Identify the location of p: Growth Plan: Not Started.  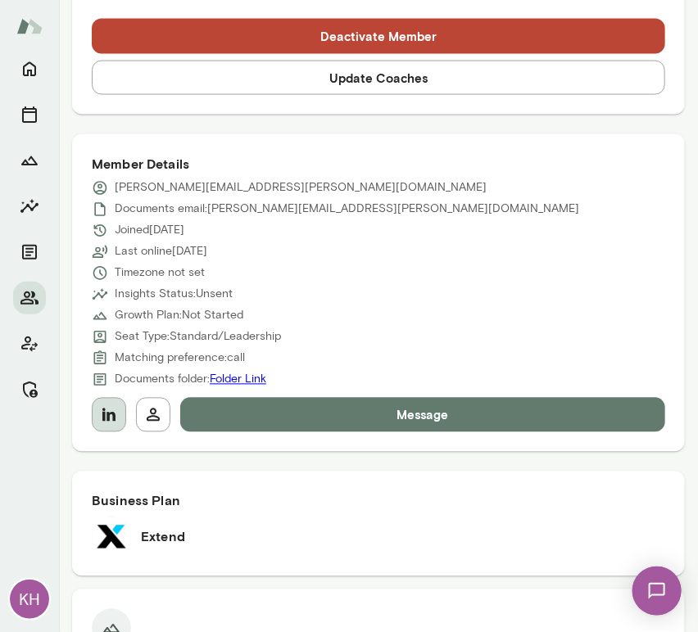
(179, 316).